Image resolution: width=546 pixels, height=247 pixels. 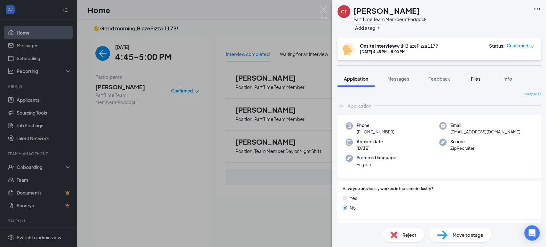 What do you see at coordinates (410, 235) in the screenshot?
I see `span: Reject` at bounding box center [410, 235].